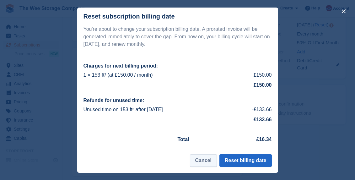 This screenshot has width=355, height=180. What do you see at coordinates (263, 85) in the screenshot?
I see `strong: £150.00` at bounding box center [263, 85].